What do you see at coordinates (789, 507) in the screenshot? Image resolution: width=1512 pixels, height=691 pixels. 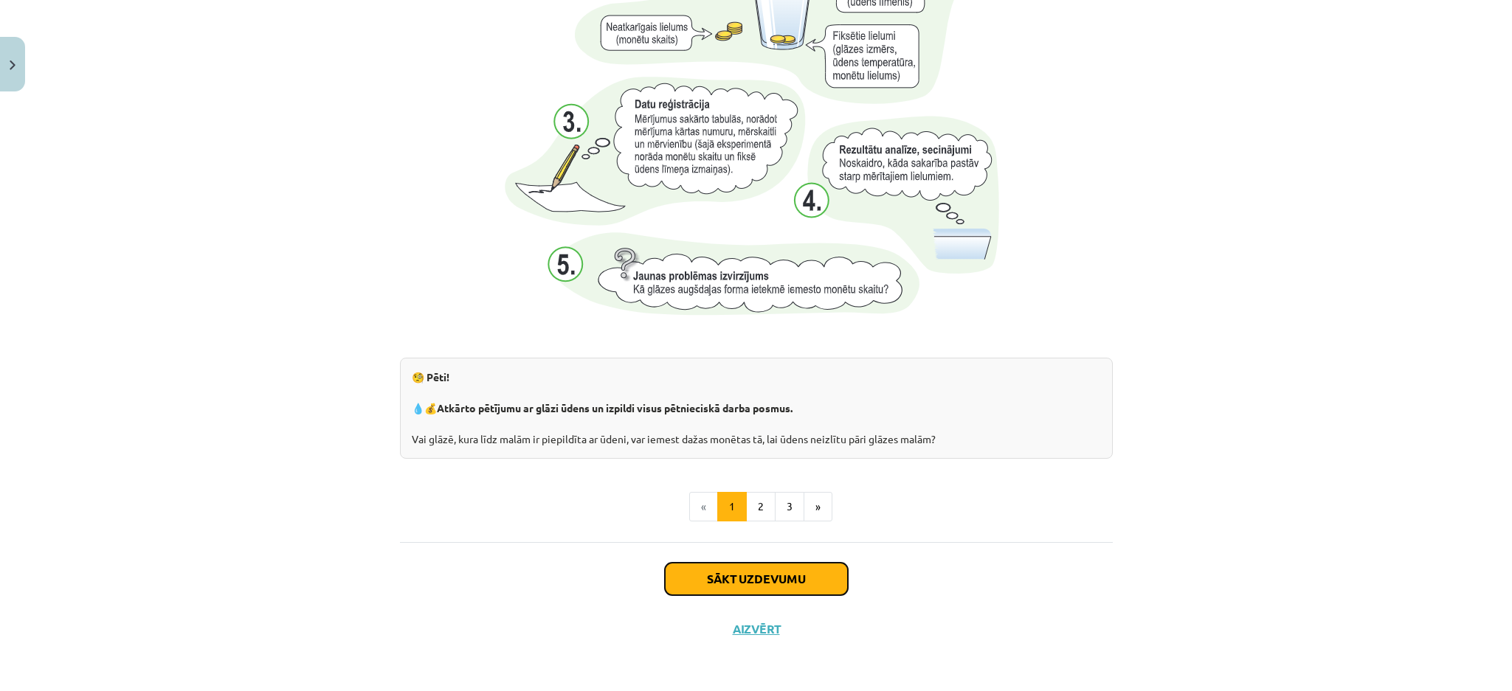 I see `button: 3` at bounding box center [789, 507].